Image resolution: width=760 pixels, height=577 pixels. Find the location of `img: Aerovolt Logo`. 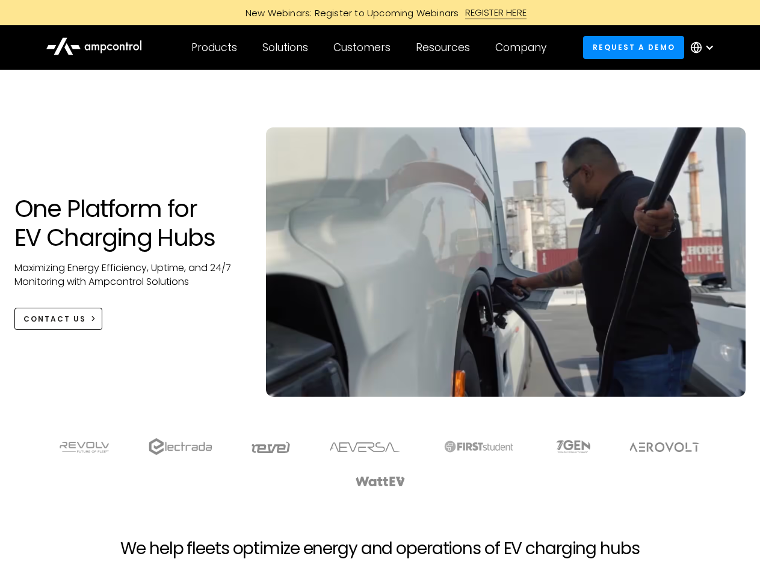

img: Aerovolt Logo is located at coordinates (664, 447).